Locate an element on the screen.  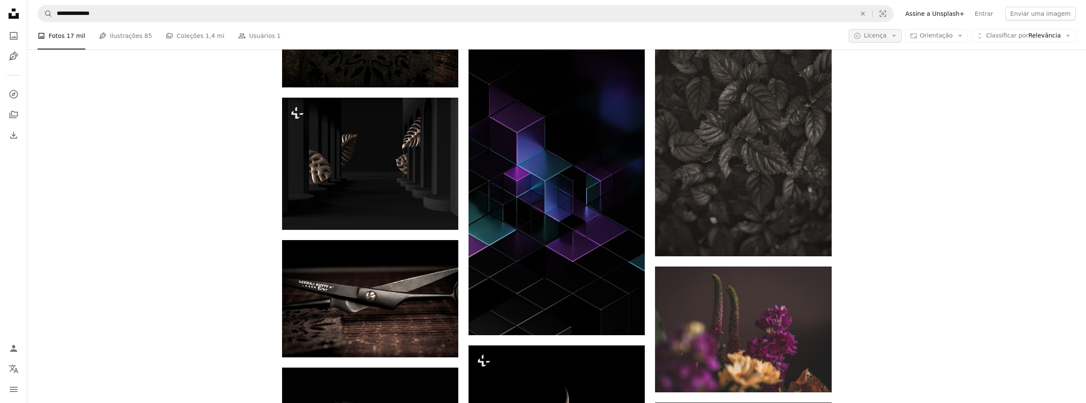
span: Relevância is located at coordinates (1023, 36).